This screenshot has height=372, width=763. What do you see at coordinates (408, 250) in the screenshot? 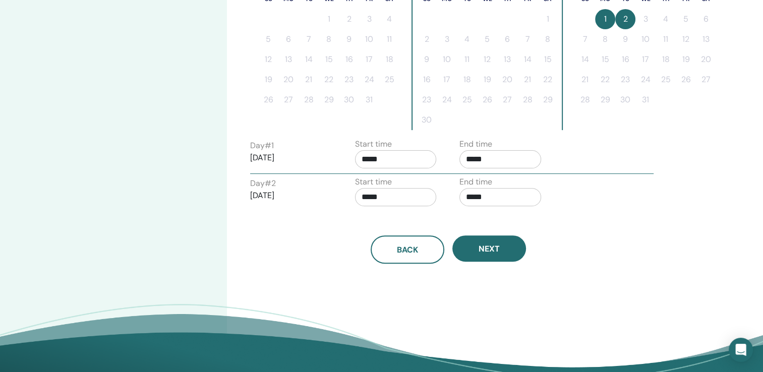
I see `button: Back` at bounding box center [408, 250].